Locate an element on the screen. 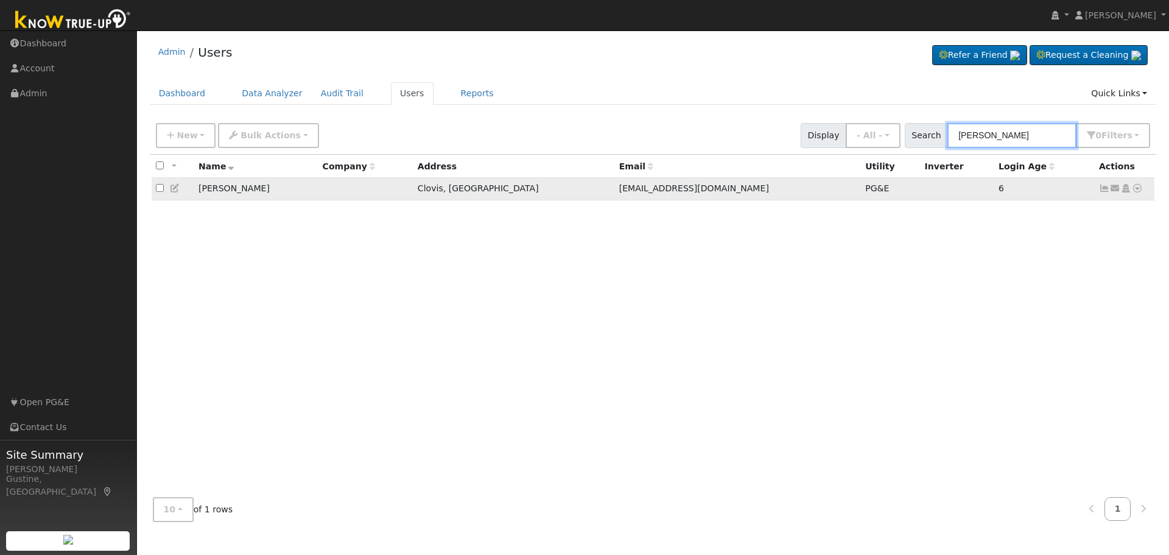 This screenshot has width=1169, height=555. span: Company name is located at coordinates (349, 166).